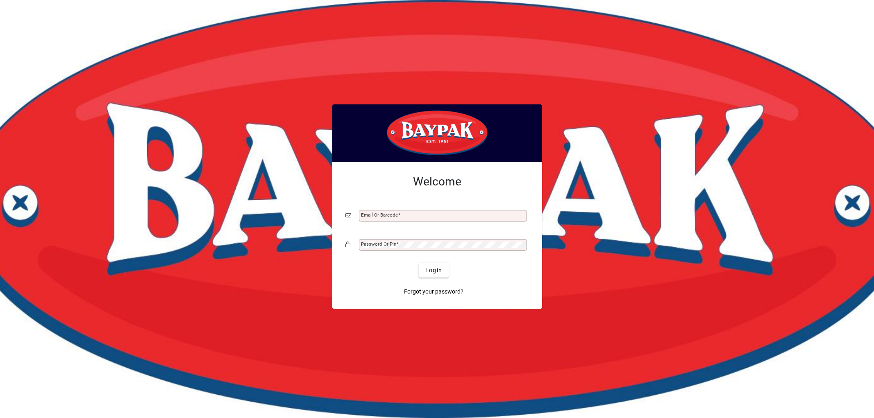 The width and height of the screenshot is (874, 418). Describe the element at coordinates (434, 292) in the screenshot. I see `span: Forgot your password?` at that location.